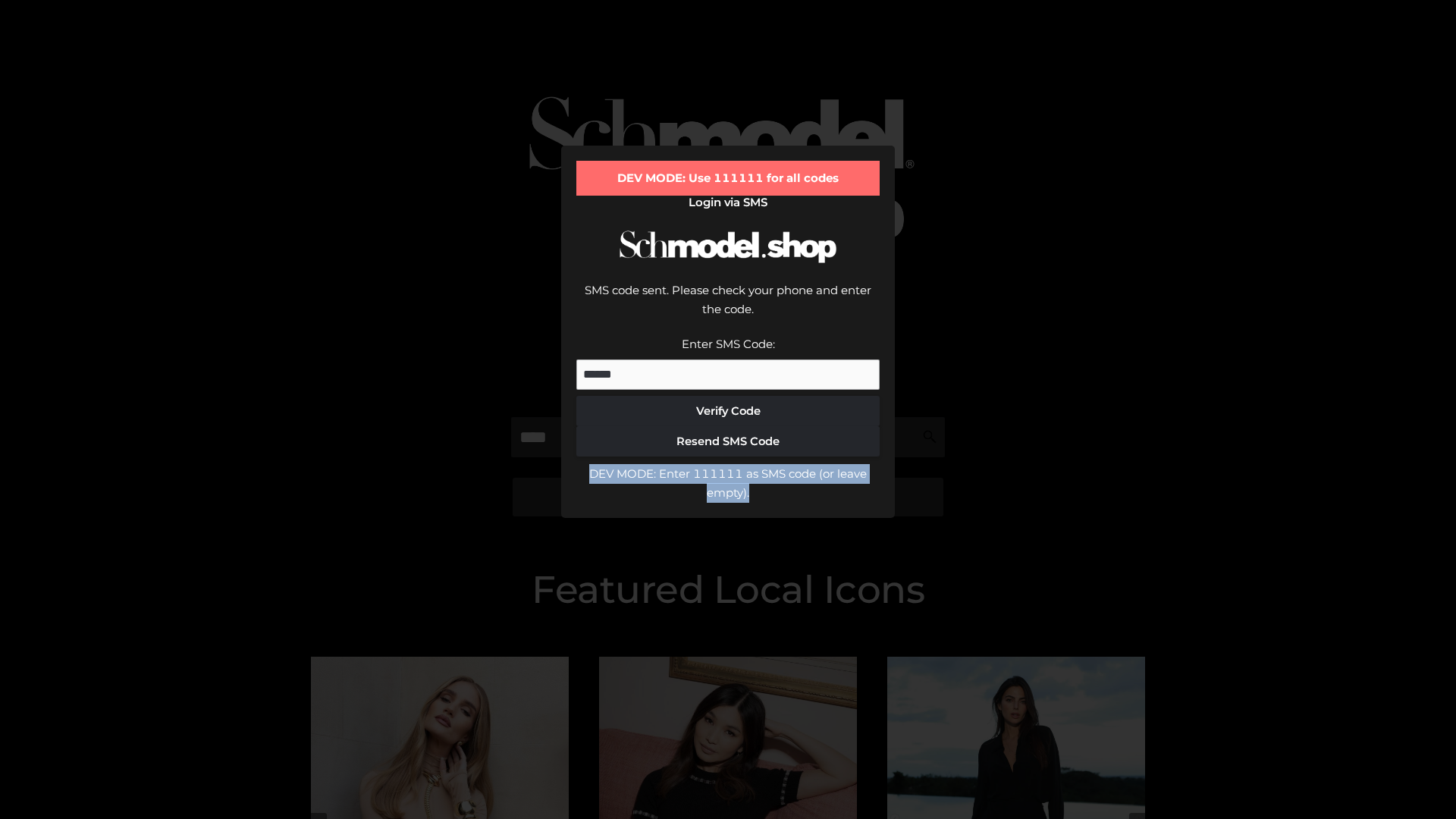 The image size is (1456, 819). I want to click on h2: Login via SMS, so click(728, 203).